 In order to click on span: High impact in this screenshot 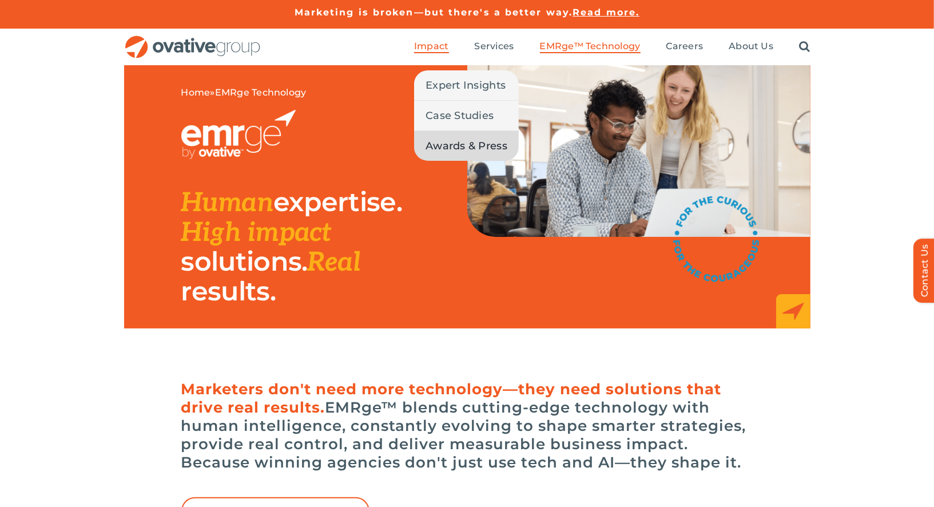, I will do `click(256, 233)`.